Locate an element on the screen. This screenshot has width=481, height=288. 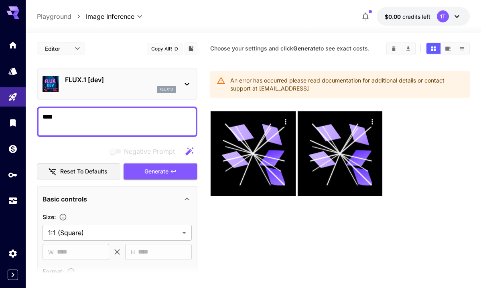
div: Playground is located at coordinates (13, 97).